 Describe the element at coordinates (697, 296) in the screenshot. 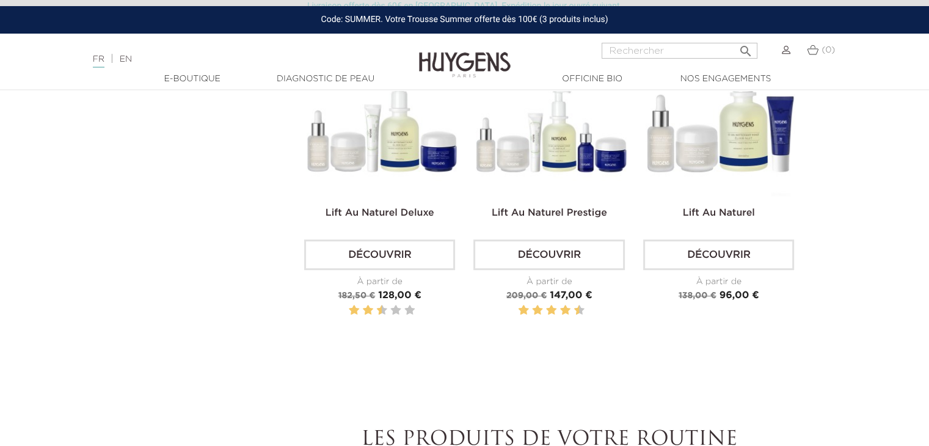

I see `span: 138,00 €` at that location.